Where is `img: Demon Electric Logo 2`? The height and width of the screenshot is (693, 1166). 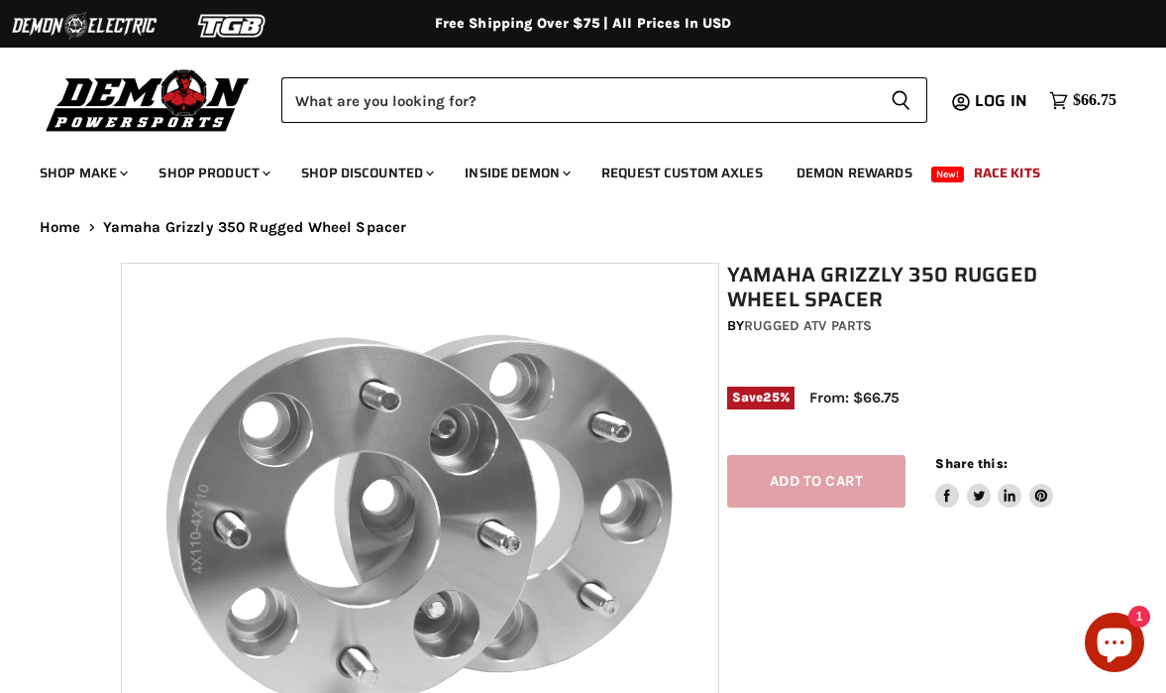 img: Demon Electric Logo 2 is located at coordinates (84, 26).